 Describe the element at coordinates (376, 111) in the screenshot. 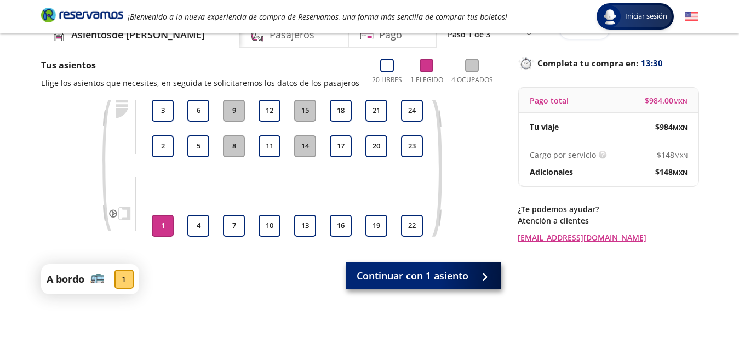

I see `button: 21` at that location.